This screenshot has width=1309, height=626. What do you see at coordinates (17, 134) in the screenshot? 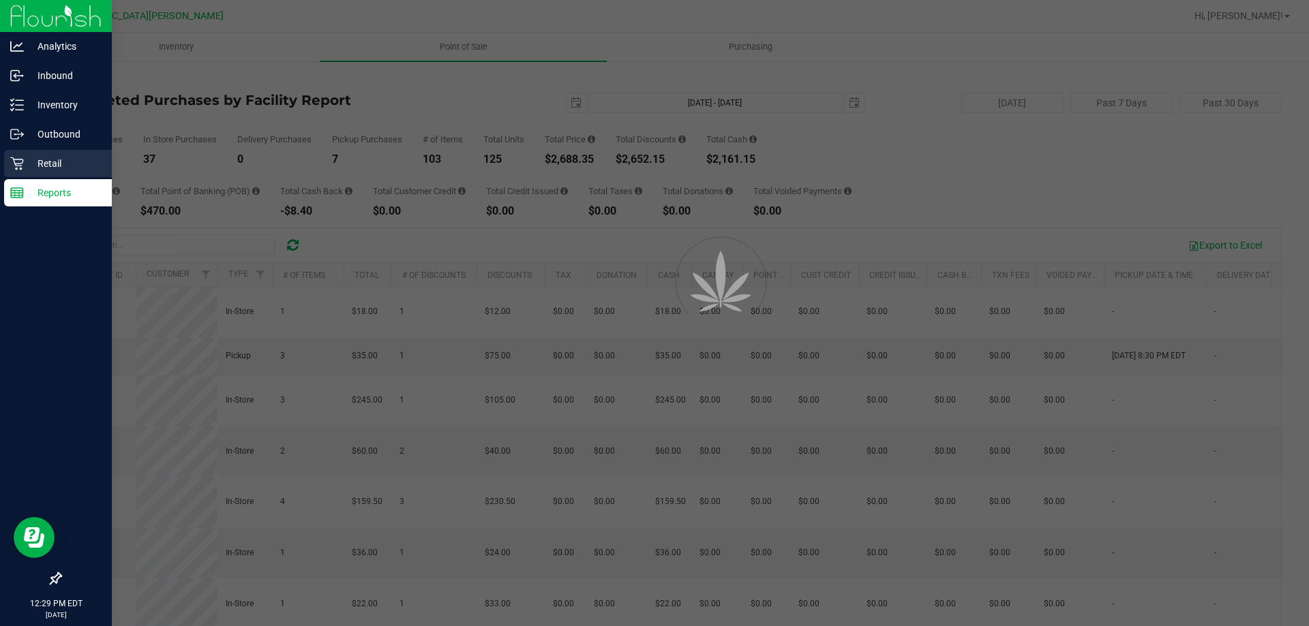
I see `inline-svg: Outbound` at bounding box center [17, 134].